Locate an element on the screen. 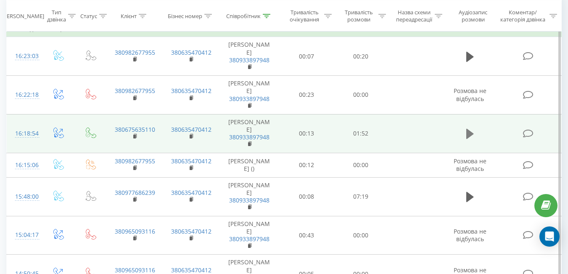  div: 16:23:03 is located at coordinates (24, 56).